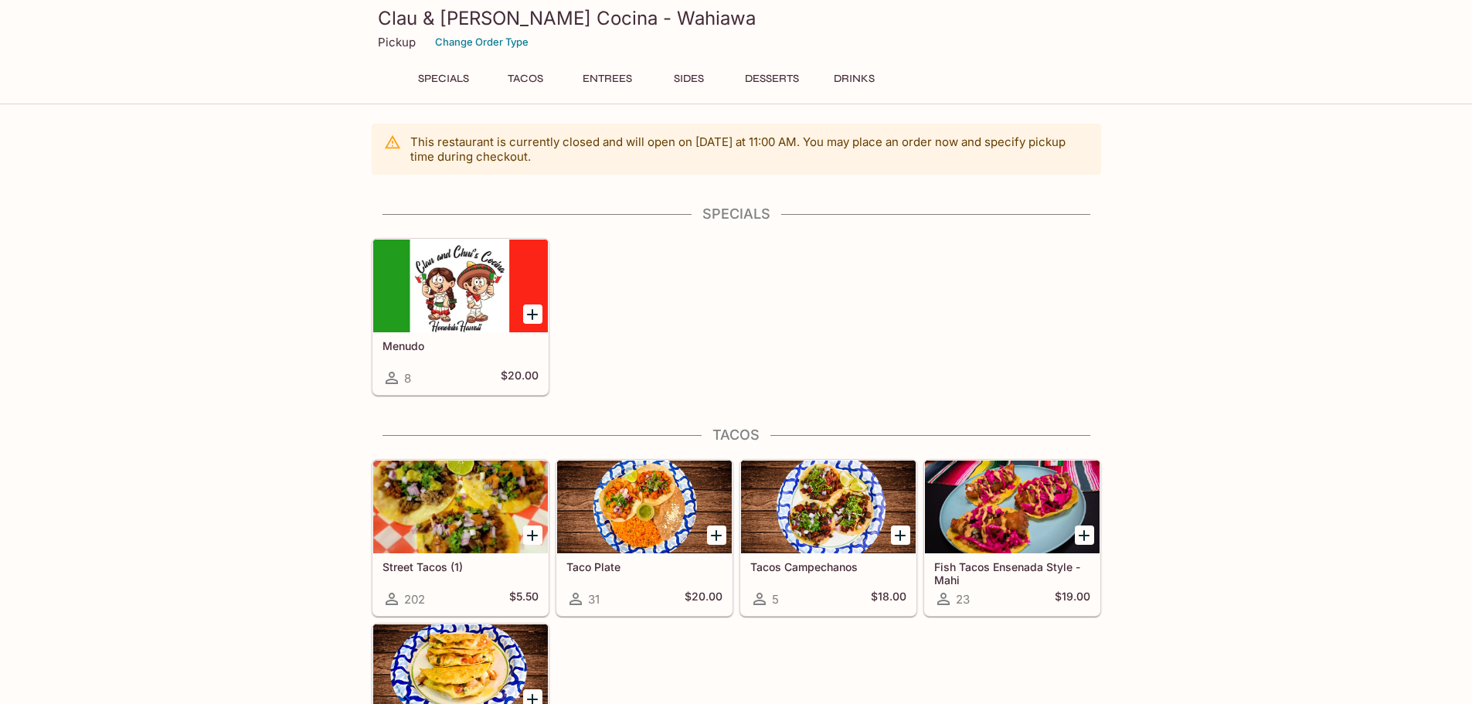 This screenshot has width=1472, height=704. I want to click on h5: Street Tacos (1), so click(461, 566).